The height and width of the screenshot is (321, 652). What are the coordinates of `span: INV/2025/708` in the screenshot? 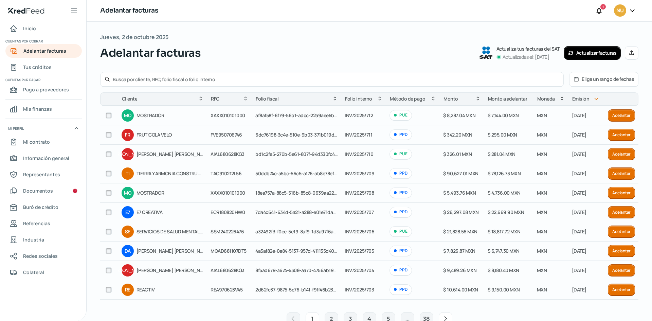 It's located at (359, 193).